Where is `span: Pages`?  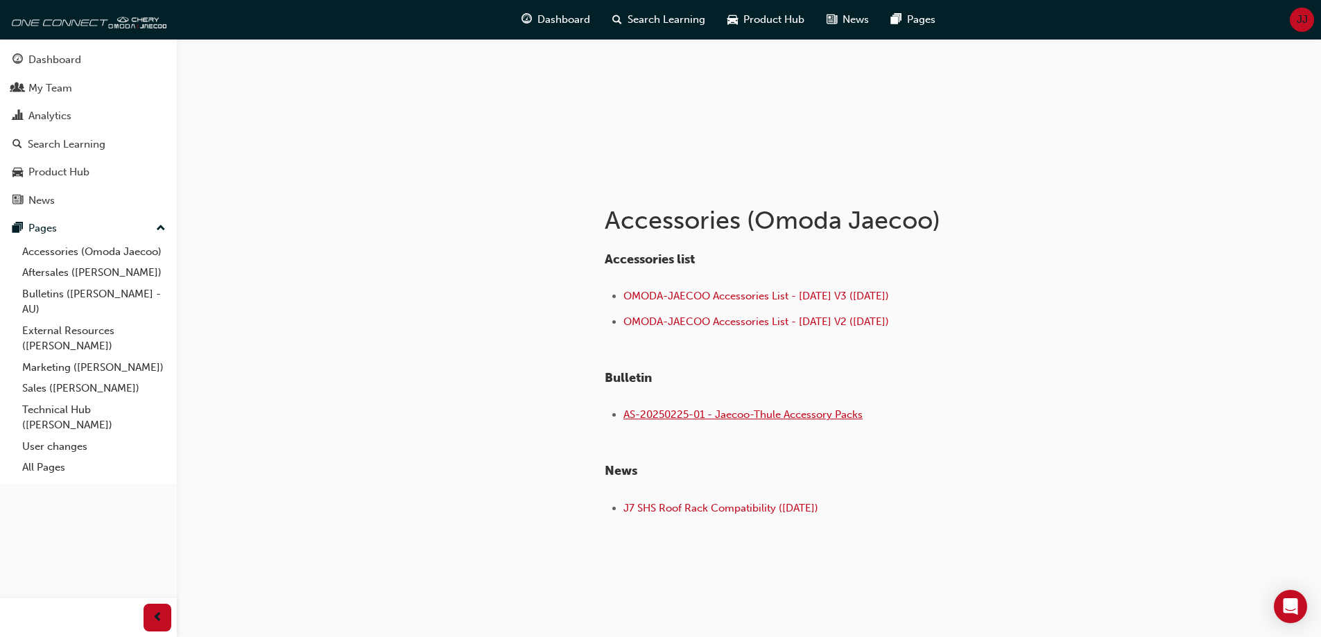
span: Pages is located at coordinates (921, 19).